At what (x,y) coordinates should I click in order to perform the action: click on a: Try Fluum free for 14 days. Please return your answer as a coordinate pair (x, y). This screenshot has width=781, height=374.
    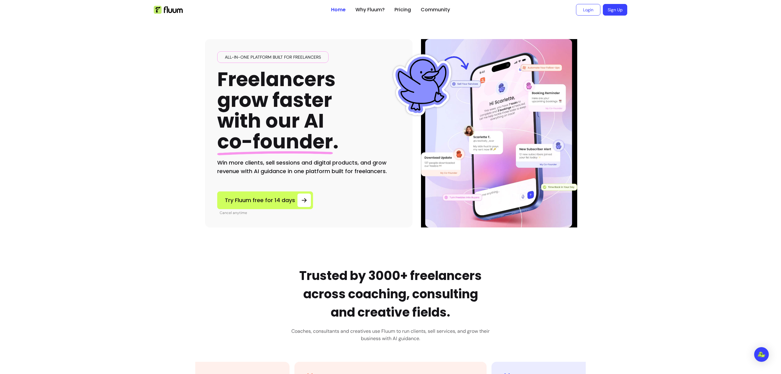
    Looking at the image, I should click on (265, 200).